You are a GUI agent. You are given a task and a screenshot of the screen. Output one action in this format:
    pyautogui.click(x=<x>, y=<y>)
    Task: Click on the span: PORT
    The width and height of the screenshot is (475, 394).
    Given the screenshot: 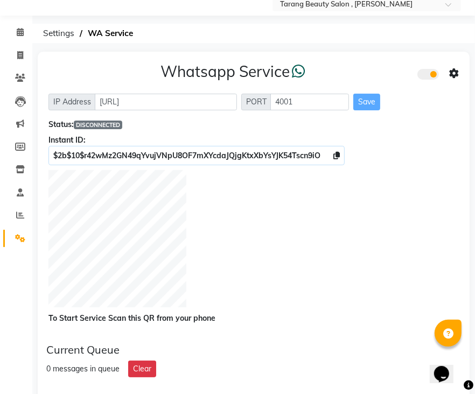 What is the action you would take?
    pyautogui.click(x=256, y=102)
    